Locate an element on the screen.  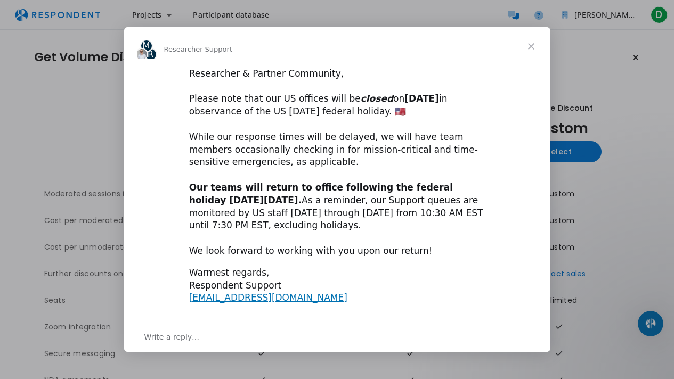
div: Researcher & Partner Community, ​ Please note that our US offices will be on in observance of the... is located at coordinates (337, 162).